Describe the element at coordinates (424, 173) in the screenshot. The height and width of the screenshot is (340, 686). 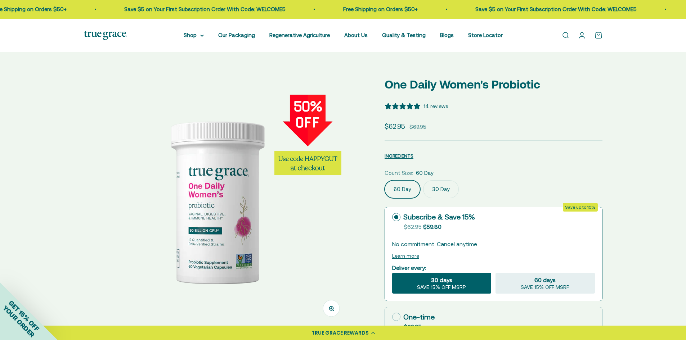
I see `span: 60 Day` at that location.